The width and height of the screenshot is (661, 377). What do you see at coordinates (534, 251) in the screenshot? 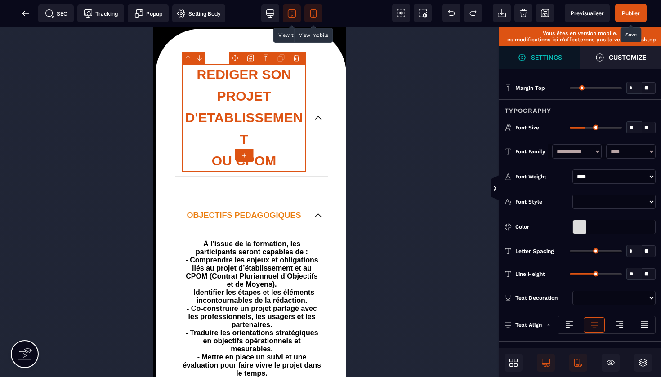
I see `span: Letter Spacing` at bounding box center [534, 251].